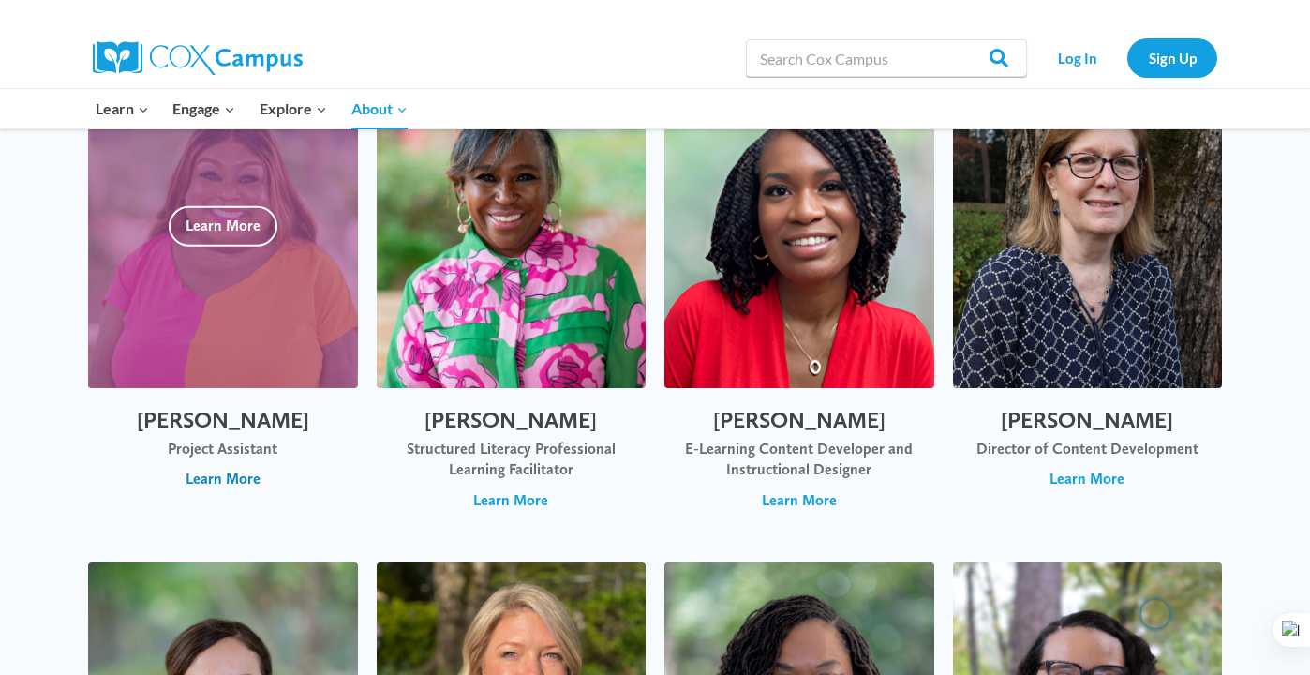 The image size is (1310, 675). Describe the element at coordinates (379, 109) in the screenshot. I see `button: Child menu of About` at that location.